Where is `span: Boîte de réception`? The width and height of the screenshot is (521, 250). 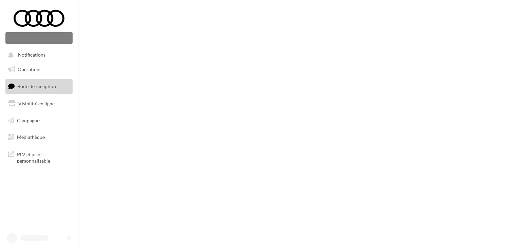 span: Boîte de réception is located at coordinates (37, 86).